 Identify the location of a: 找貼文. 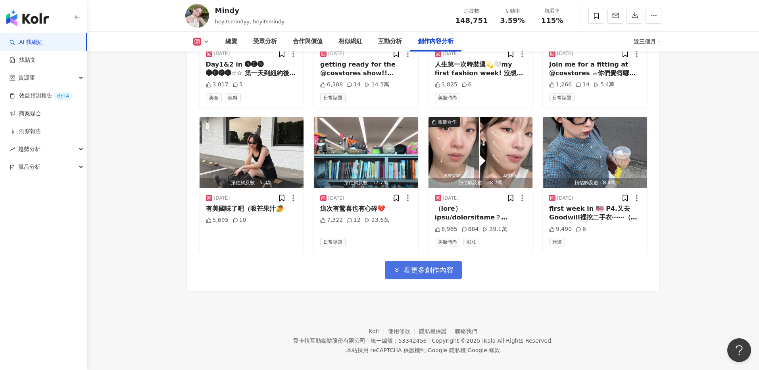
(23, 60).